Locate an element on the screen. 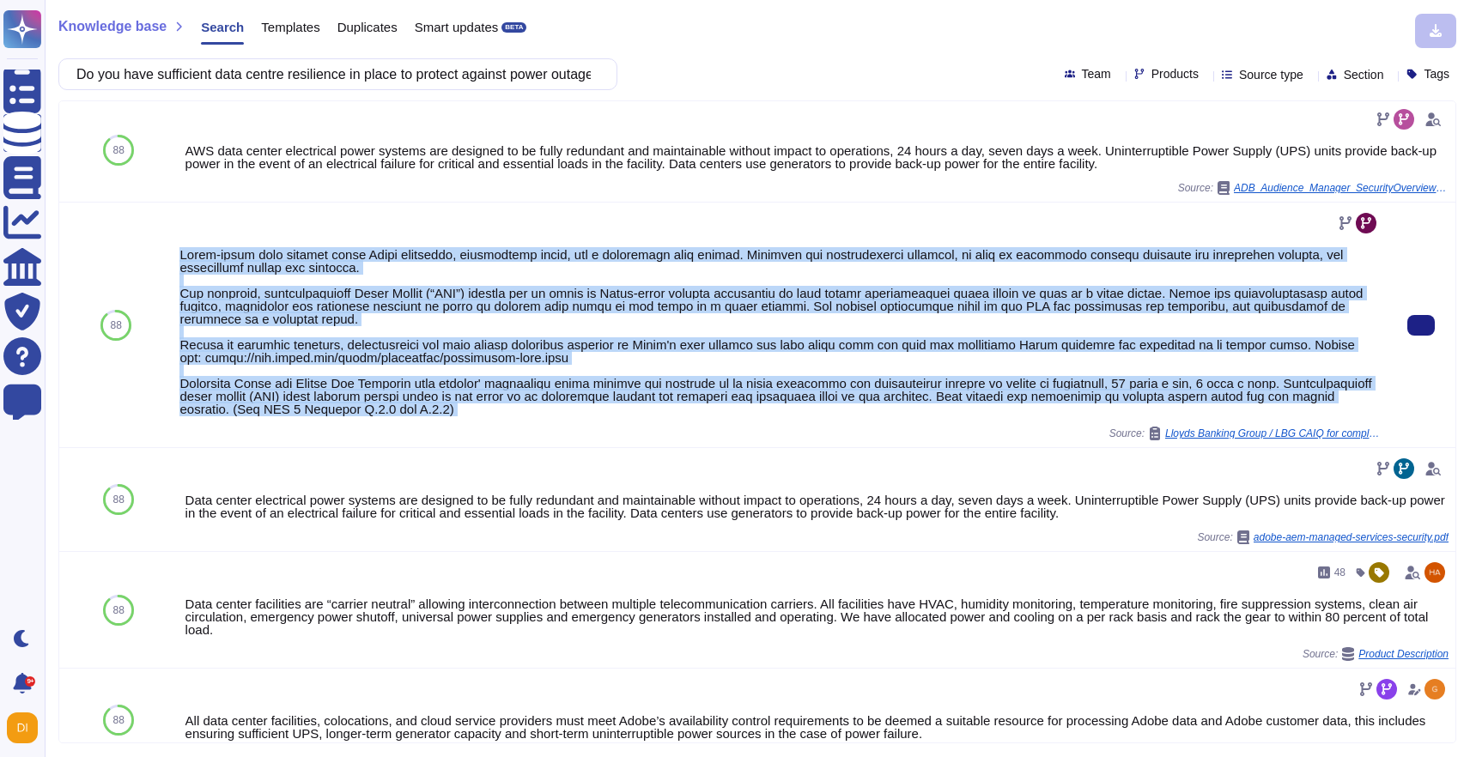  div: All data center facilities, colocations, and cloud service providers must meet Adobe’s availabili... is located at coordinates (816, 727).